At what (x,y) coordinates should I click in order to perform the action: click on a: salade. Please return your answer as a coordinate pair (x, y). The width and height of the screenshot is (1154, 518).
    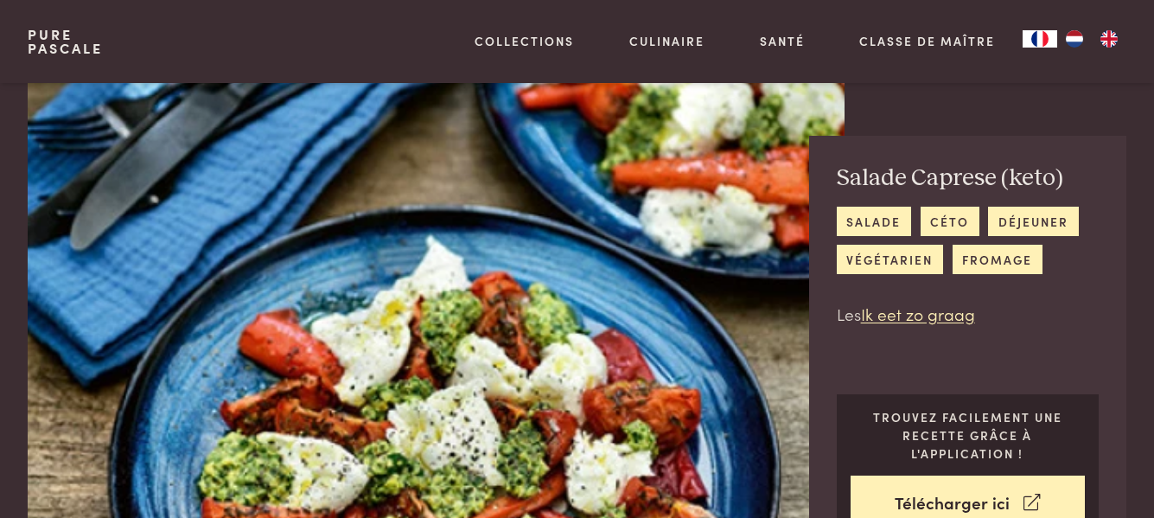
    Looking at the image, I should click on (874, 220).